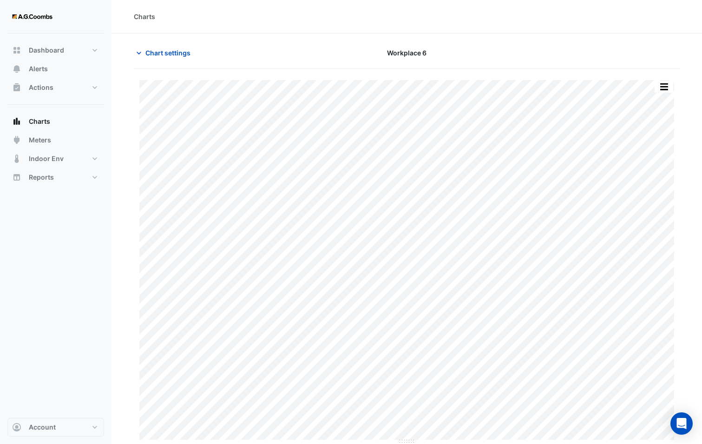 The height and width of the screenshot is (444, 702). What do you see at coordinates (17, 177) in the screenshot?
I see `app-icon: Reports` at bounding box center [17, 177].